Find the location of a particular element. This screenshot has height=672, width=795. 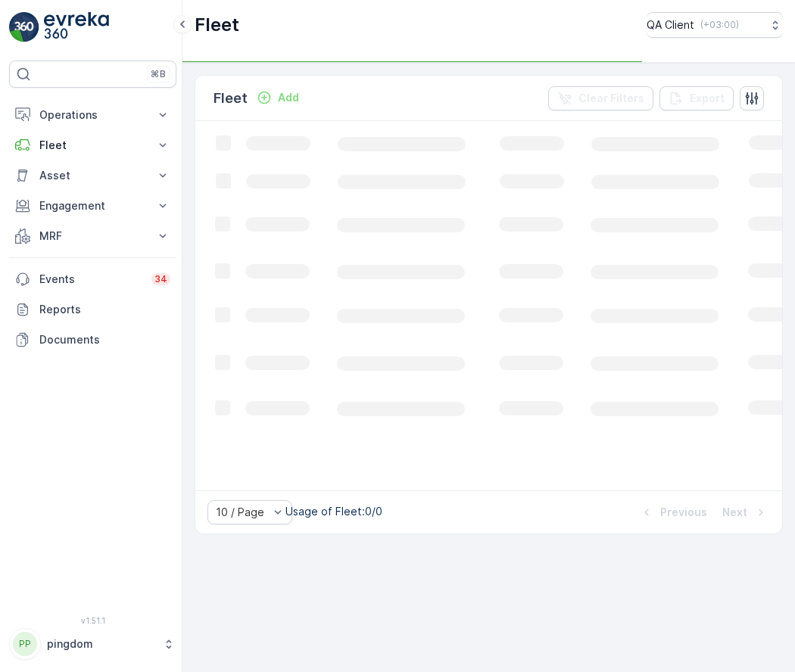

div: PP is located at coordinates (25, 644).